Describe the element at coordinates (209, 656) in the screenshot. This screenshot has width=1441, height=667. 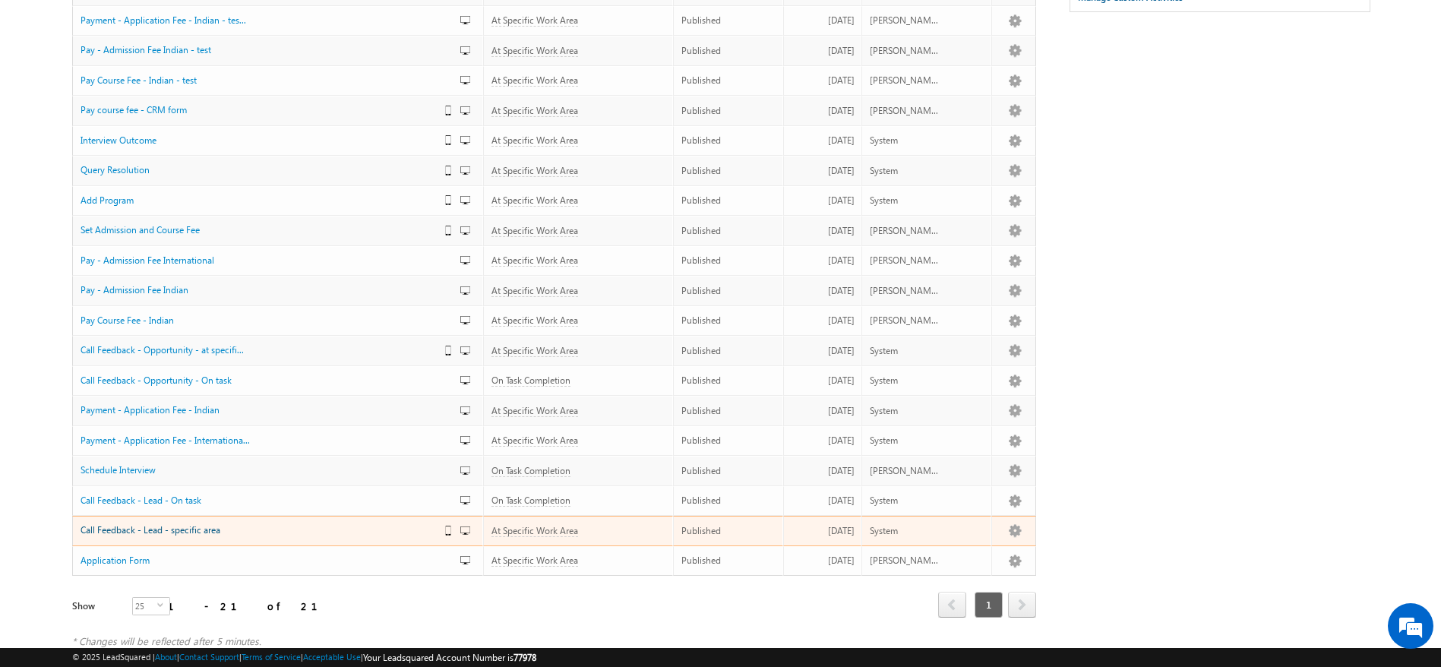
I see `a: Contact Support` at that location.